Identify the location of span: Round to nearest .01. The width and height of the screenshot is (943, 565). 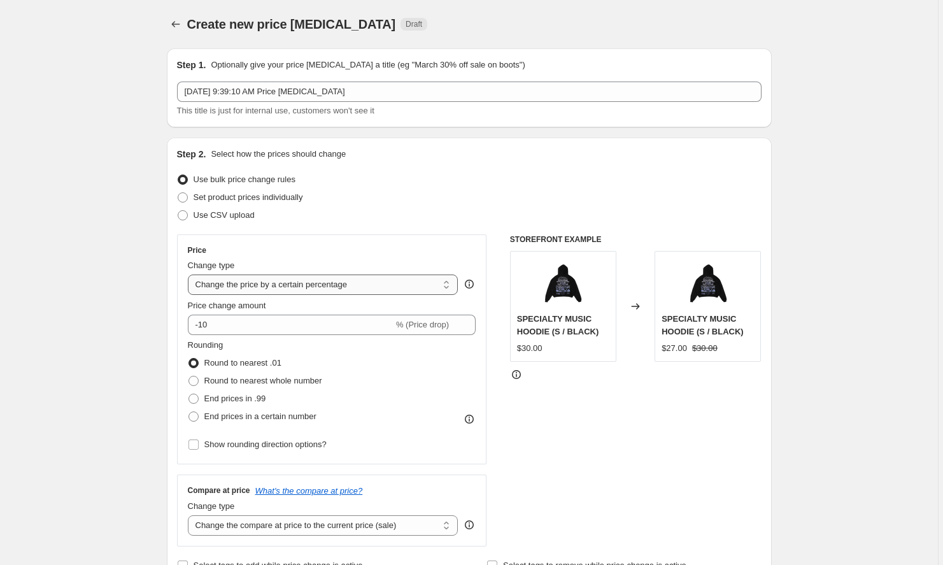
(242, 362).